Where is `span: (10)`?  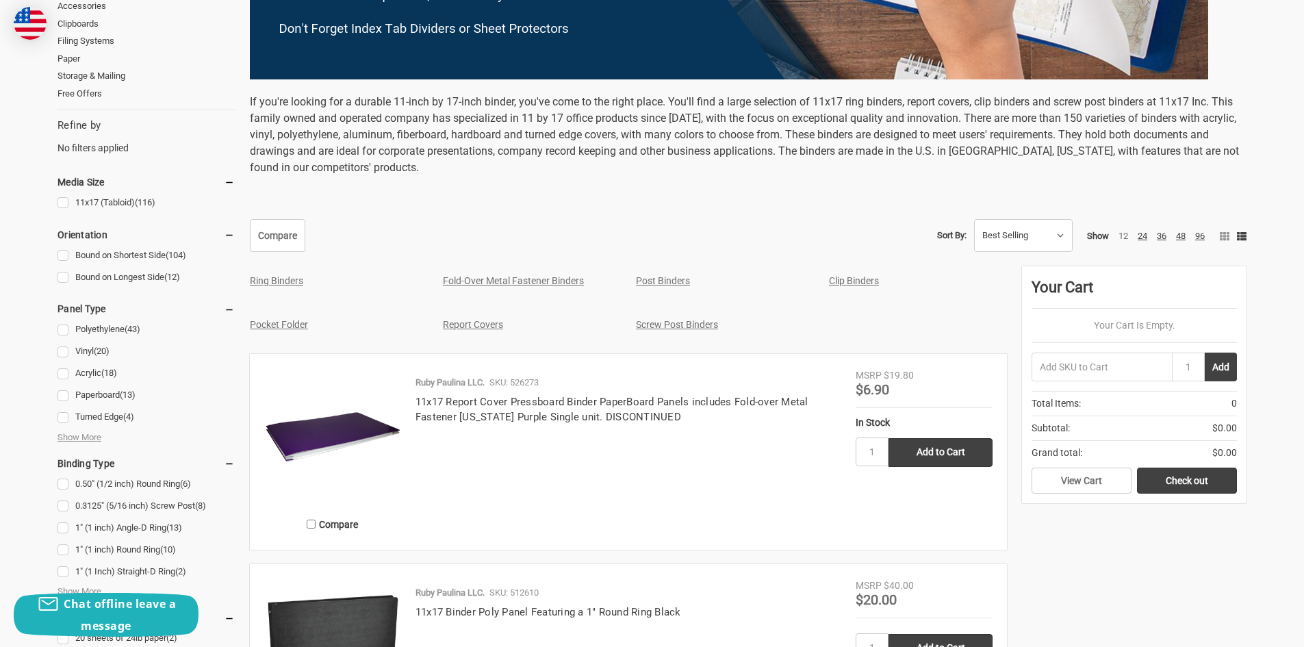
span: (10) is located at coordinates (168, 549).